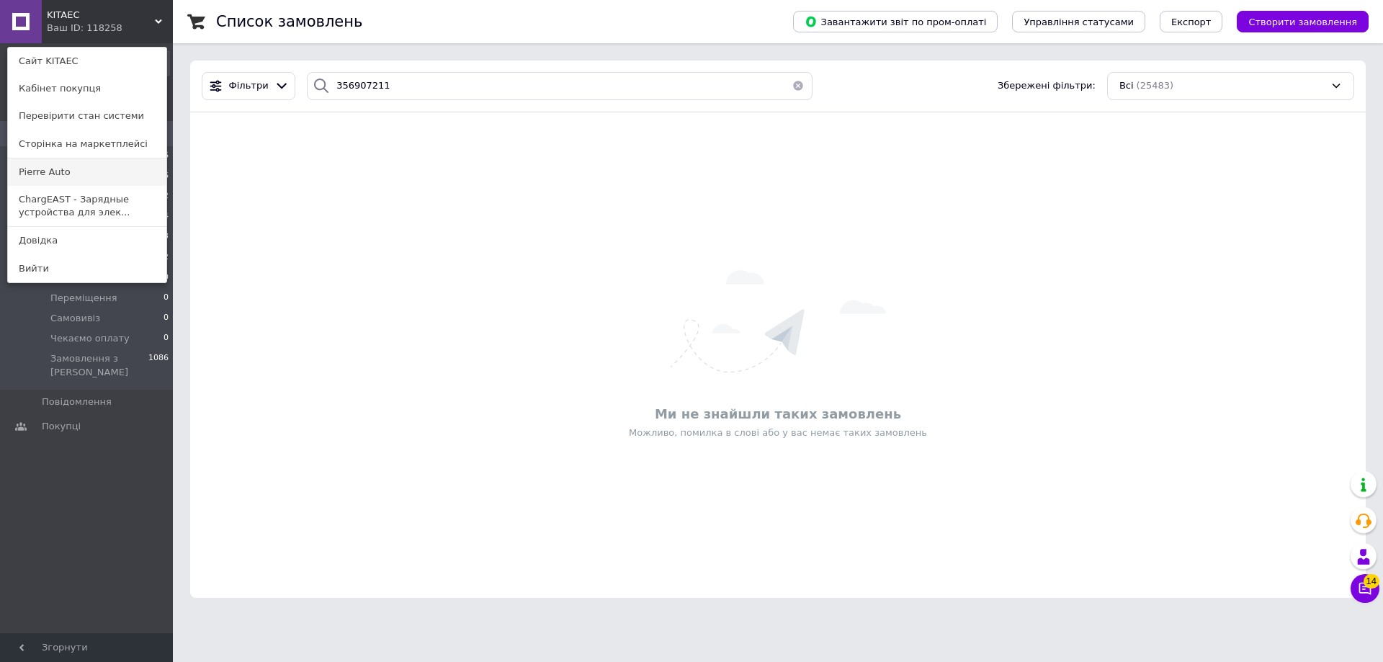  What do you see at coordinates (1365, 589) in the screenshot?
I see `button: Чат з покупцем14` at bounding box center [1365, 589].